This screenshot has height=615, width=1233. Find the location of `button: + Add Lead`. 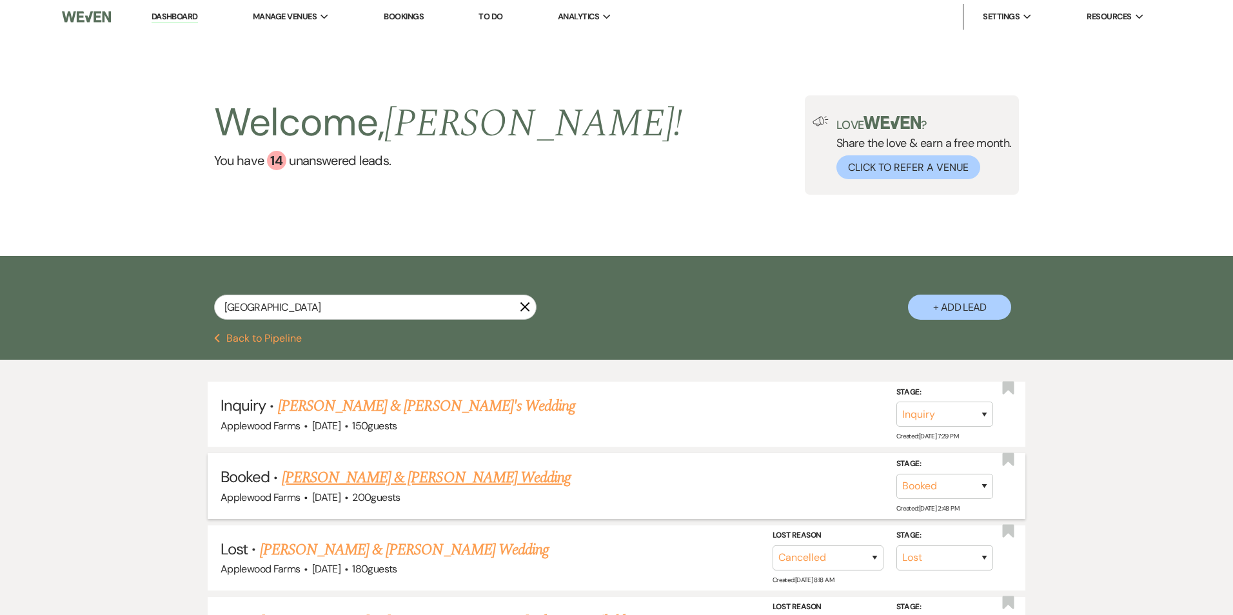

button: + Add Lead is located at coordinates (959, 307).